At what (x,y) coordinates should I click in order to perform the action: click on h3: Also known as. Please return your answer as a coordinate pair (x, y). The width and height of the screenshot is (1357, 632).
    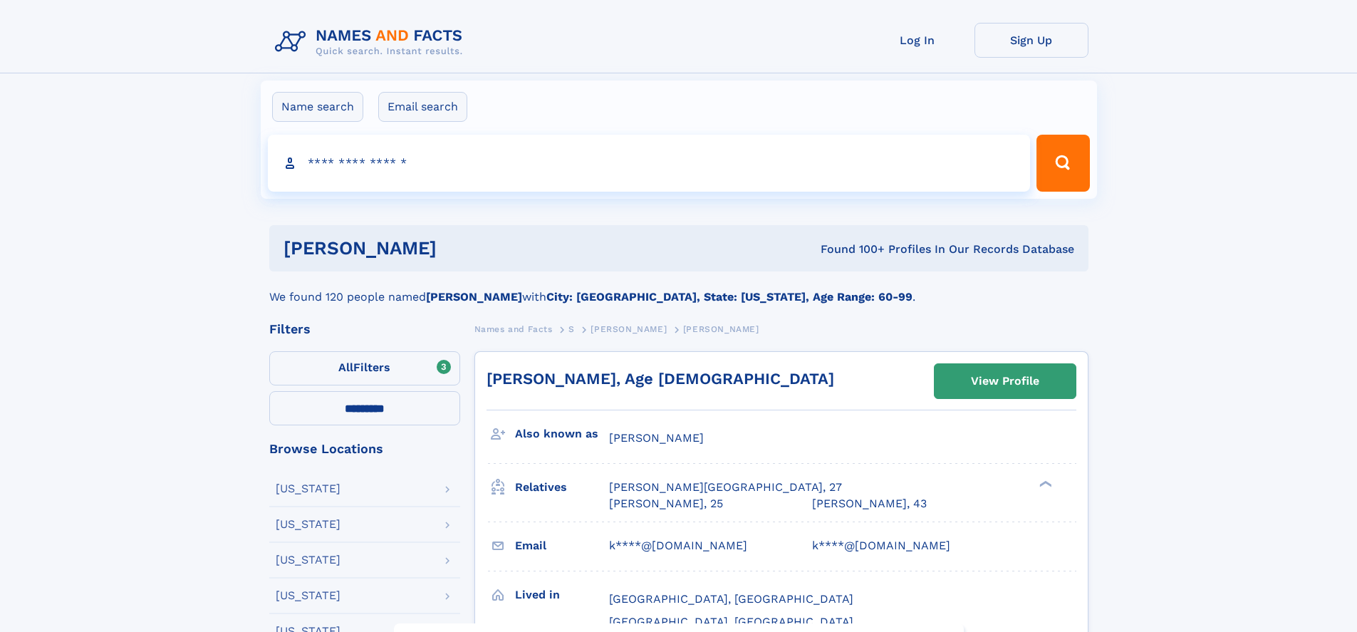
    Looking at the image, I should click on (562, 434).